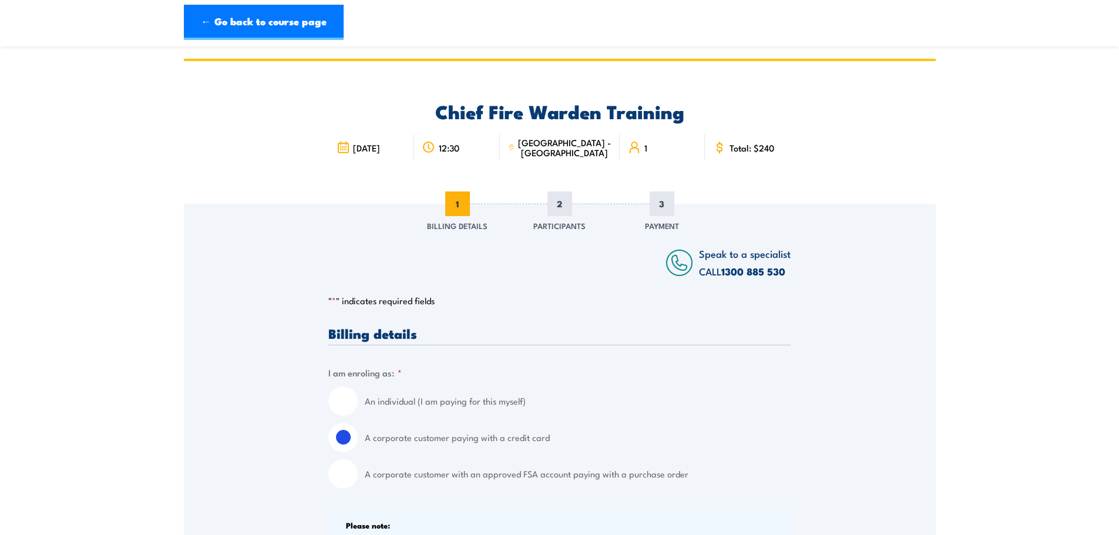  Describe the element at coordinates (753, 271) in the screenshot. I see `a: 1300 885 530` at that location.